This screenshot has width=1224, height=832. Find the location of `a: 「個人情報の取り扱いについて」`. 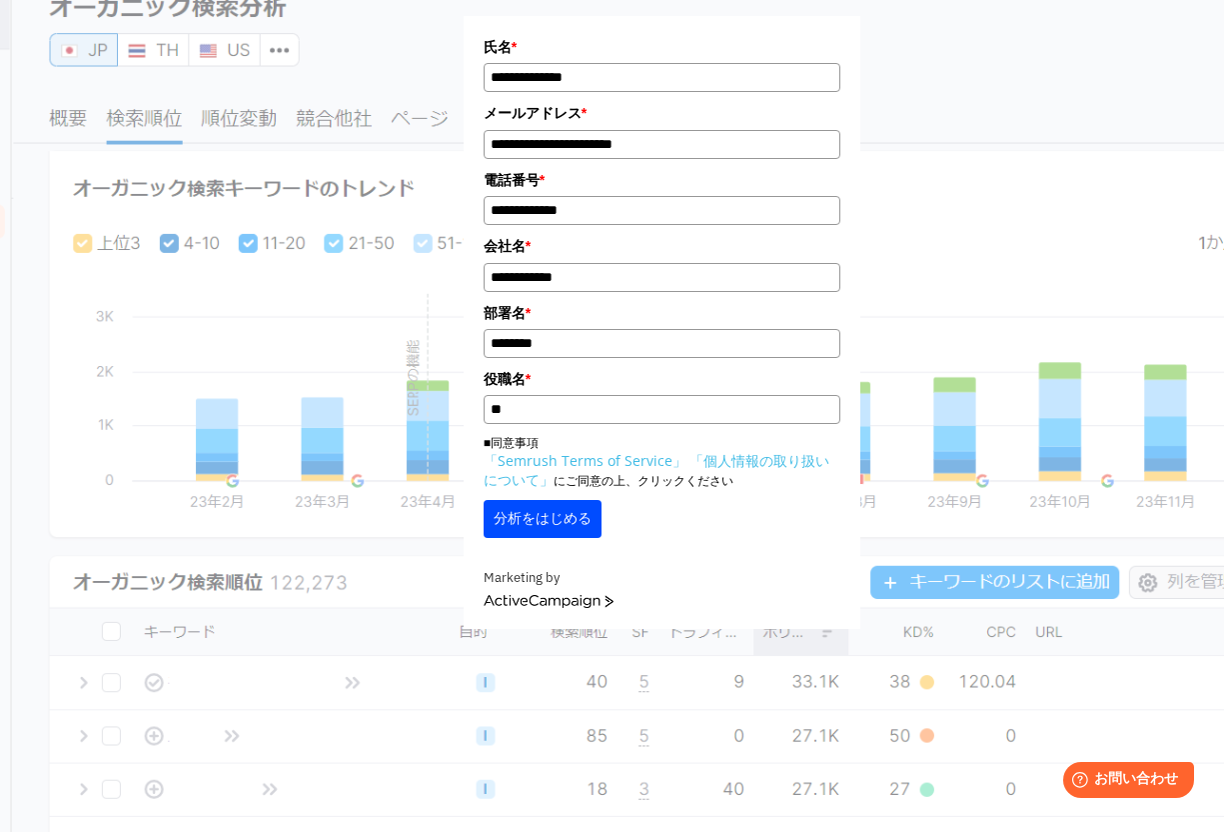

a: 「個人情報の取り扱いについて」 is located at coordinates (657, 470).